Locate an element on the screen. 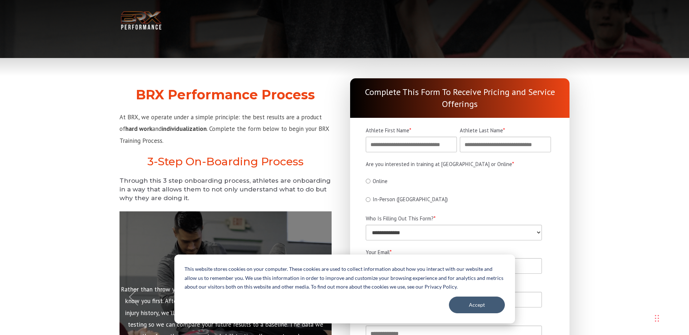 Image resolution: width=689 pixels, height=335 pixels. img: BRX Transparent Logo-2 is located at coordinates (141, 20).